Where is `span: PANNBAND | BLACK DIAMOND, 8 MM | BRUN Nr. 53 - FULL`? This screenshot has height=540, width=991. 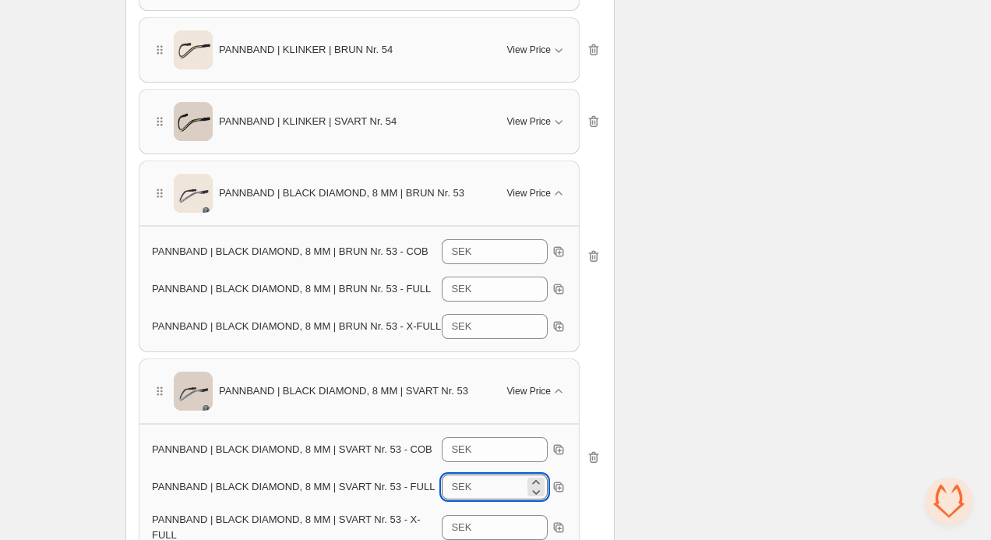
span: PANNBAND | BLACK DIAMOND, 8 MM | BRUN Nr. 53 - FULL is located at coordinates (291, 288).